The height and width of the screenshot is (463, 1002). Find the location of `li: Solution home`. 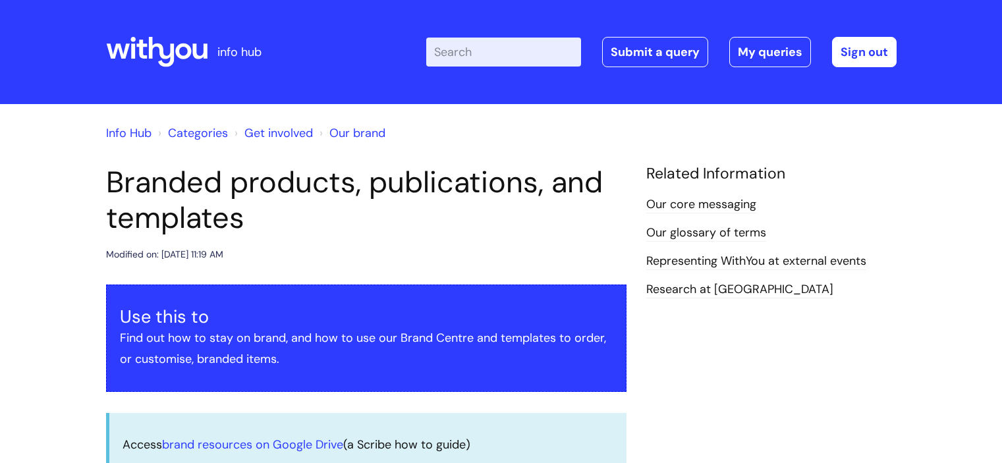

li: Solution home is located at coordinates (191, 133).